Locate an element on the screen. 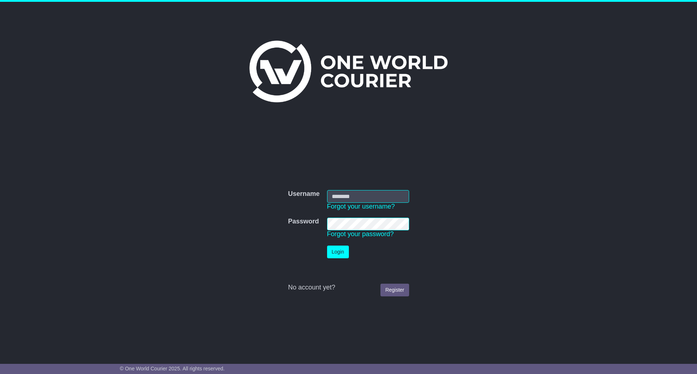  a: Forgot your username? is located at coordinates (361, 207).